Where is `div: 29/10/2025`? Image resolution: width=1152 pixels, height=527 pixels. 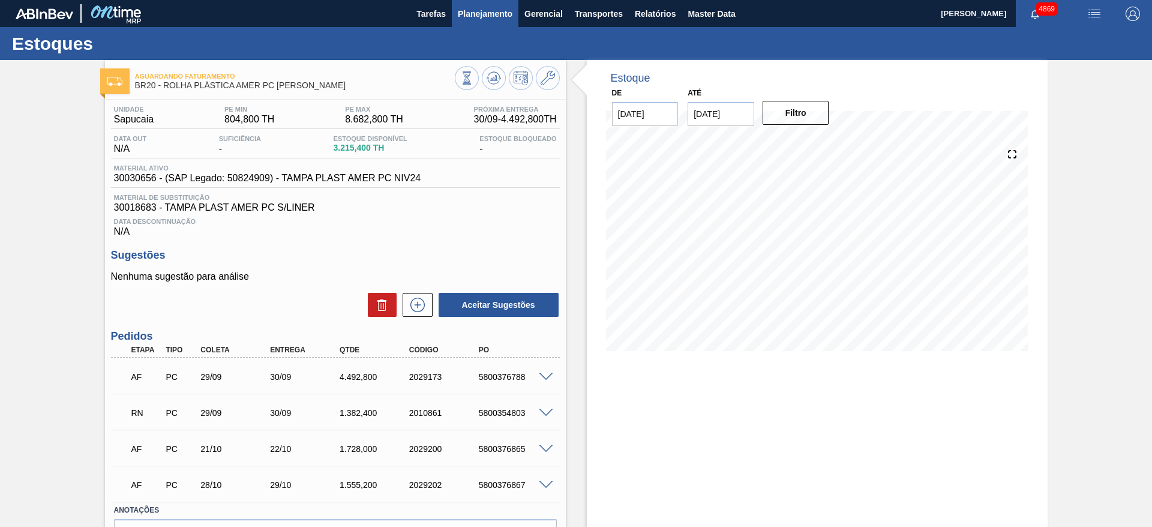
div: 29/10/2025 is located at coordinates (306, 485).